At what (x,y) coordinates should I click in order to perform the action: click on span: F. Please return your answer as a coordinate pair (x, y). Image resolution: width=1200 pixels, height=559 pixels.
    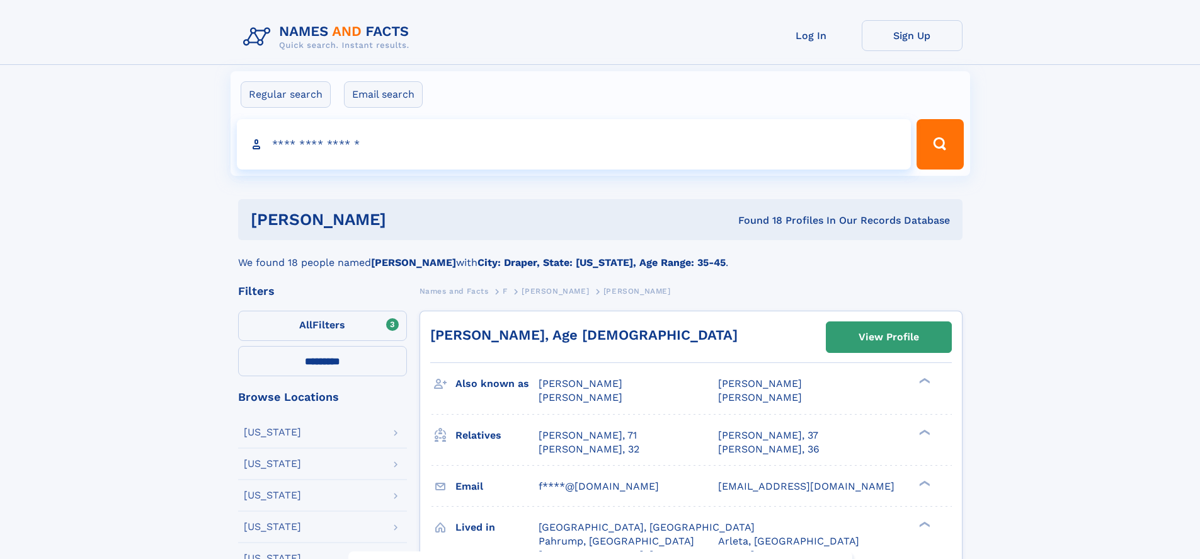
    Looking at the image, I should click on (505, 291).